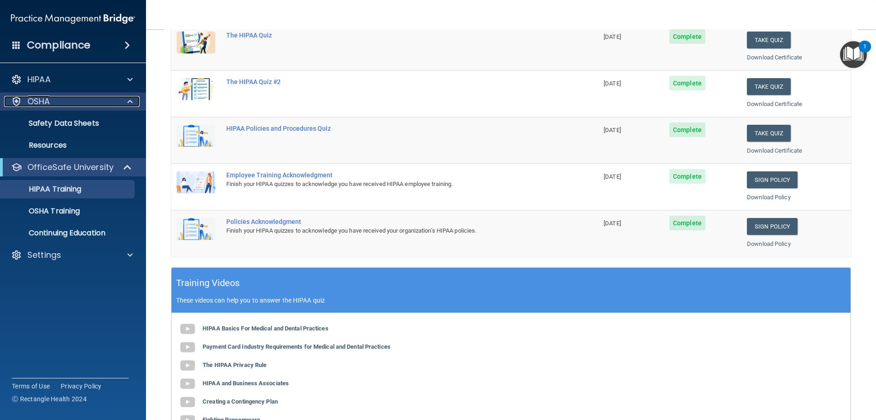 This screenshot has width=876, height=420. Describe the element at coordinates (511, 300) in the screenshot. I see `p: These videos can help you to answer the HIPAA quiz` at that location.